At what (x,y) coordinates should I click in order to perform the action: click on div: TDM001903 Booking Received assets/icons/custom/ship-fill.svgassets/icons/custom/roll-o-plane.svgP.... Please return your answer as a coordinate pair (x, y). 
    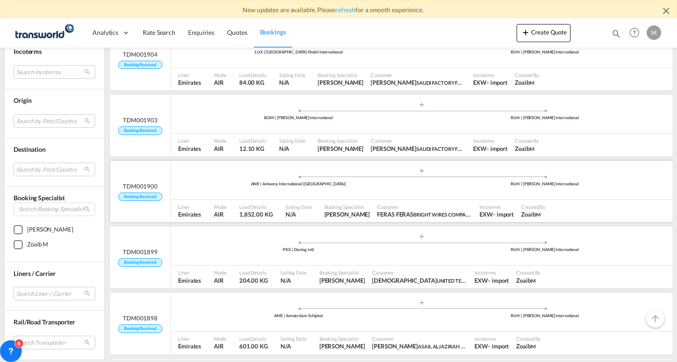
    Looking at the image, I should click on (391, 126).